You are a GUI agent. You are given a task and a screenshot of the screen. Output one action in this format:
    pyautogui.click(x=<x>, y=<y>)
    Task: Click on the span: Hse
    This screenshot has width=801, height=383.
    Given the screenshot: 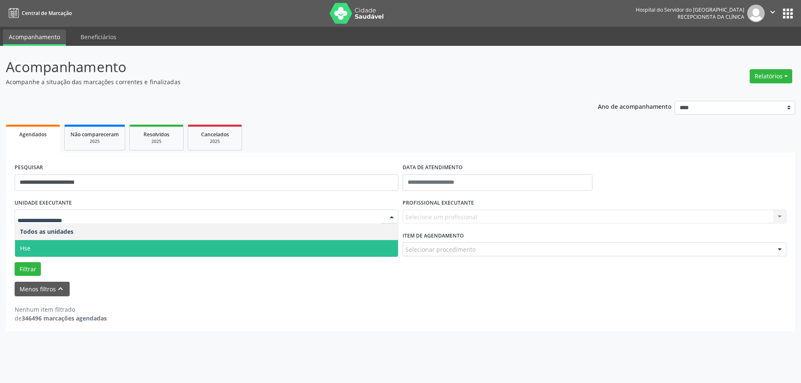 What is the action you would take?
    pyautogui.click(x=25, y=248)
    